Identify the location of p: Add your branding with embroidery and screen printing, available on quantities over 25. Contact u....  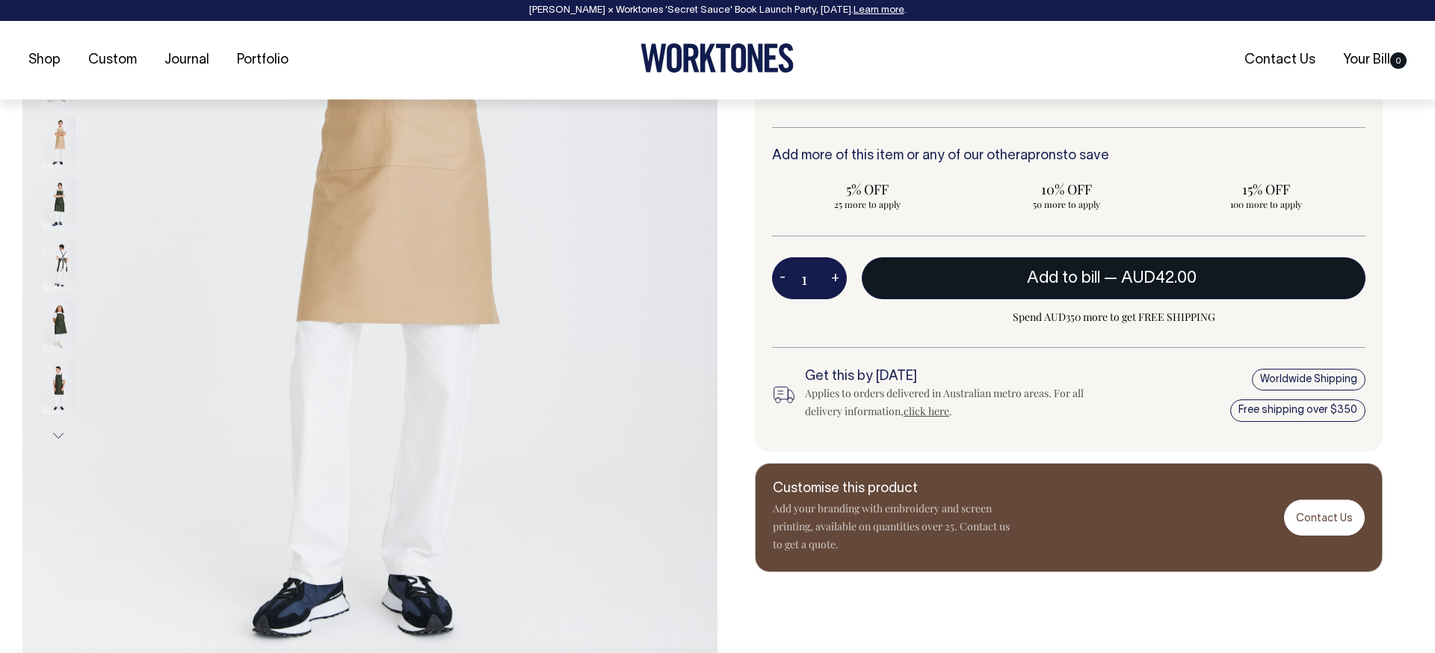
(893, 526).